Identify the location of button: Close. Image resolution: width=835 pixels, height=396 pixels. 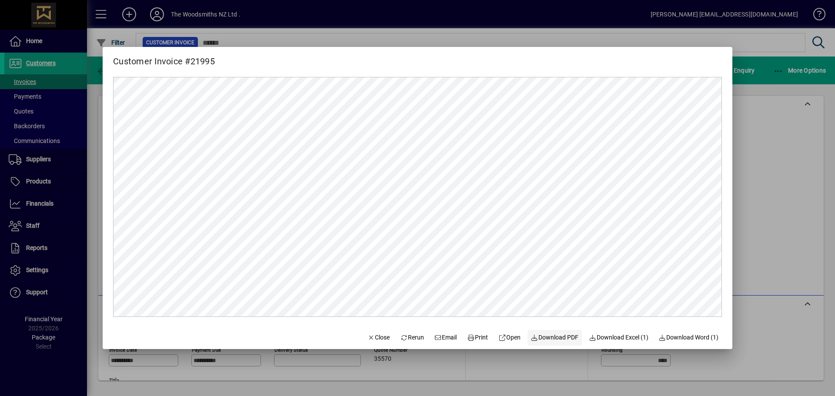
(379, 338).